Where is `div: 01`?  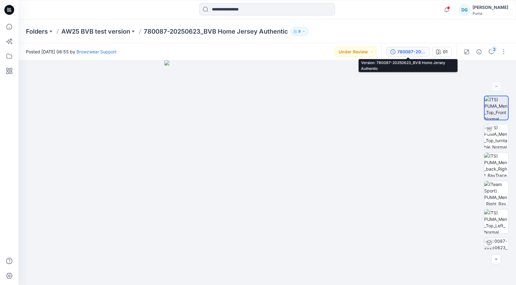
div: 01 is located at coordinates (445, 52).